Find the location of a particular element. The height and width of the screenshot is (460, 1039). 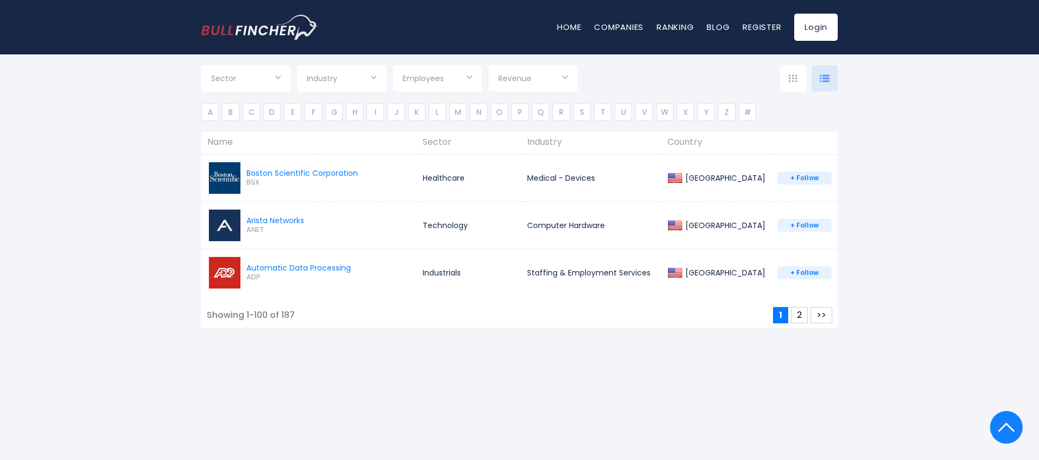

a: Go to homepage is located at coordinates (260, 27).